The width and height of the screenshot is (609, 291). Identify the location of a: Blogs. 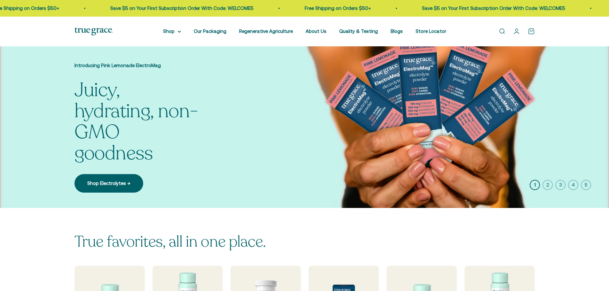
(397, 31).